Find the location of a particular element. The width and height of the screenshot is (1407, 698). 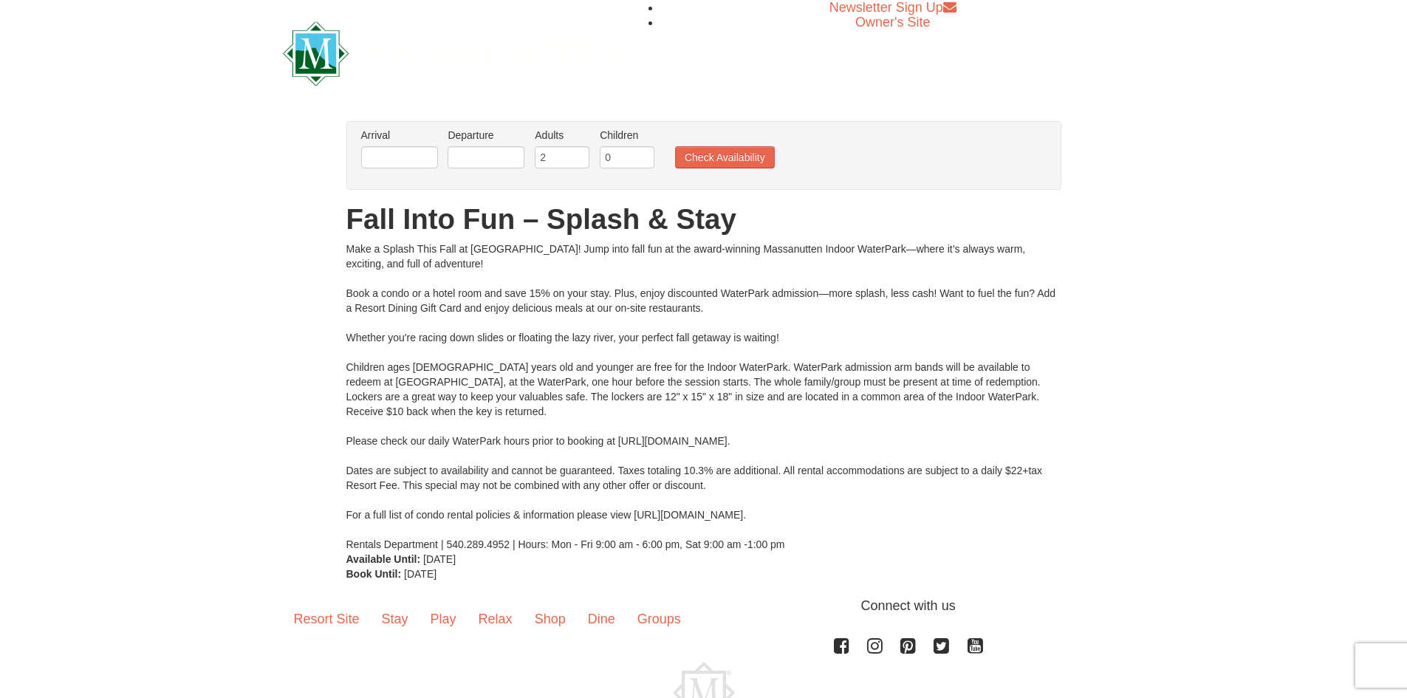

label: Children is located at coordinates (627, 135).